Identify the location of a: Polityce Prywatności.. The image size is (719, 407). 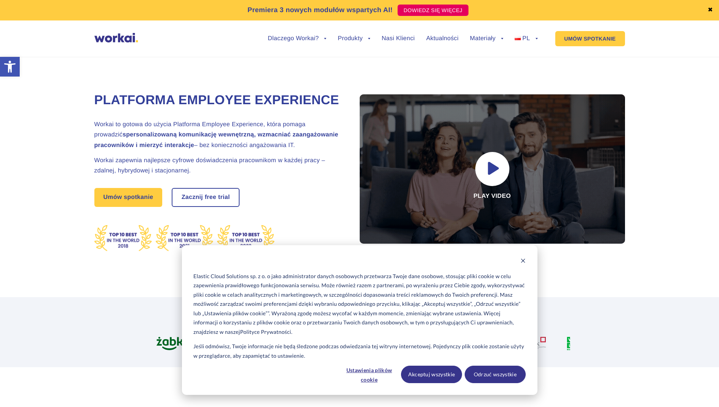
(266, 332).